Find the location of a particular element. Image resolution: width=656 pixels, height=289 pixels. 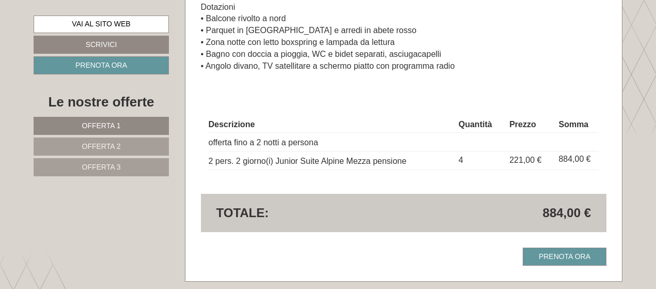

th: Prezzo is located at coordinates (529, 124).